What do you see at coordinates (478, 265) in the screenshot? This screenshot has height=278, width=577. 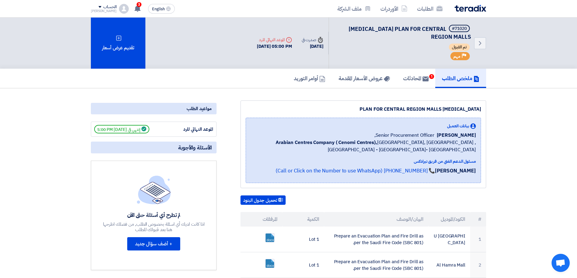 I see `td: 2` at bounding box center [478, 265].